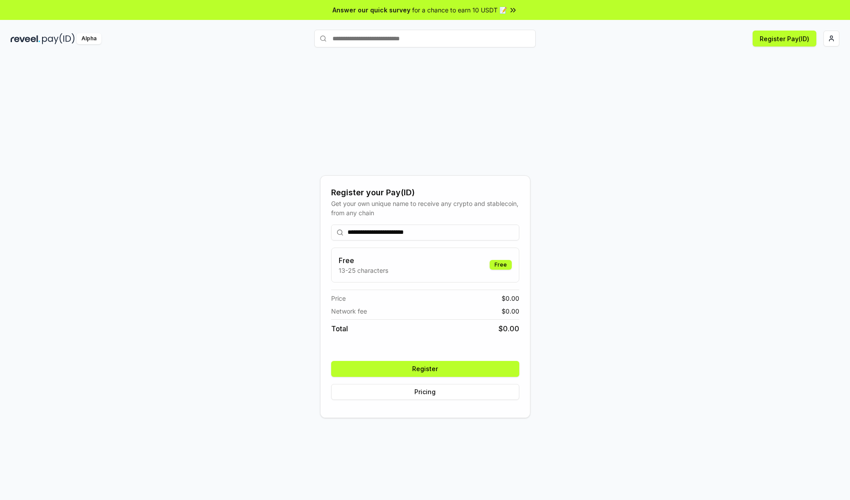  What do you see at coordinates (89, 39) in the screenshot?
I see `div: Alpha` at bounding box center [89, 39].